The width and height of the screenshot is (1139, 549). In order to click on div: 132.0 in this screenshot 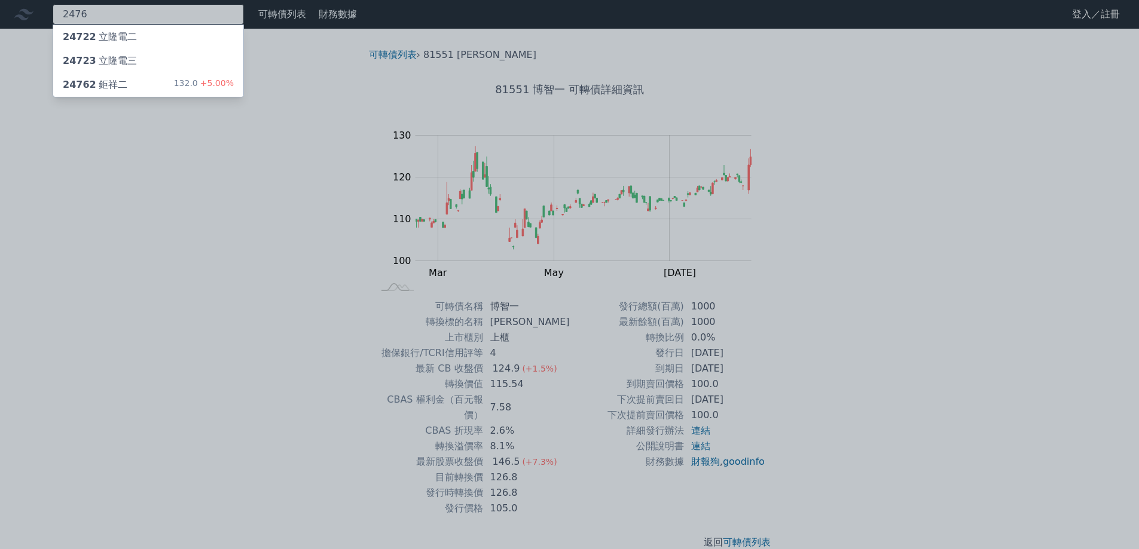, I will do `click(204, 85)`.